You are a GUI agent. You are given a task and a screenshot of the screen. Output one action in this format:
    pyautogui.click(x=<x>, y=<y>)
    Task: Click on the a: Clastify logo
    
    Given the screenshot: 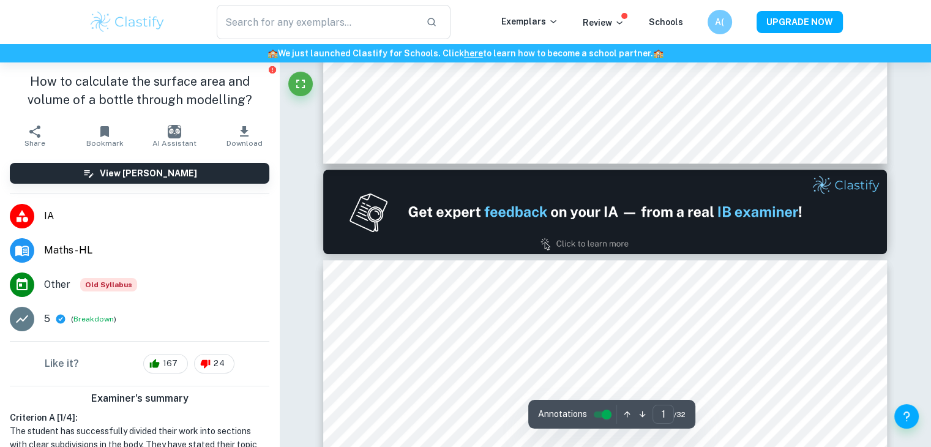 What is the action you would take?
    pyautogui.click(x=127, y=22)
    